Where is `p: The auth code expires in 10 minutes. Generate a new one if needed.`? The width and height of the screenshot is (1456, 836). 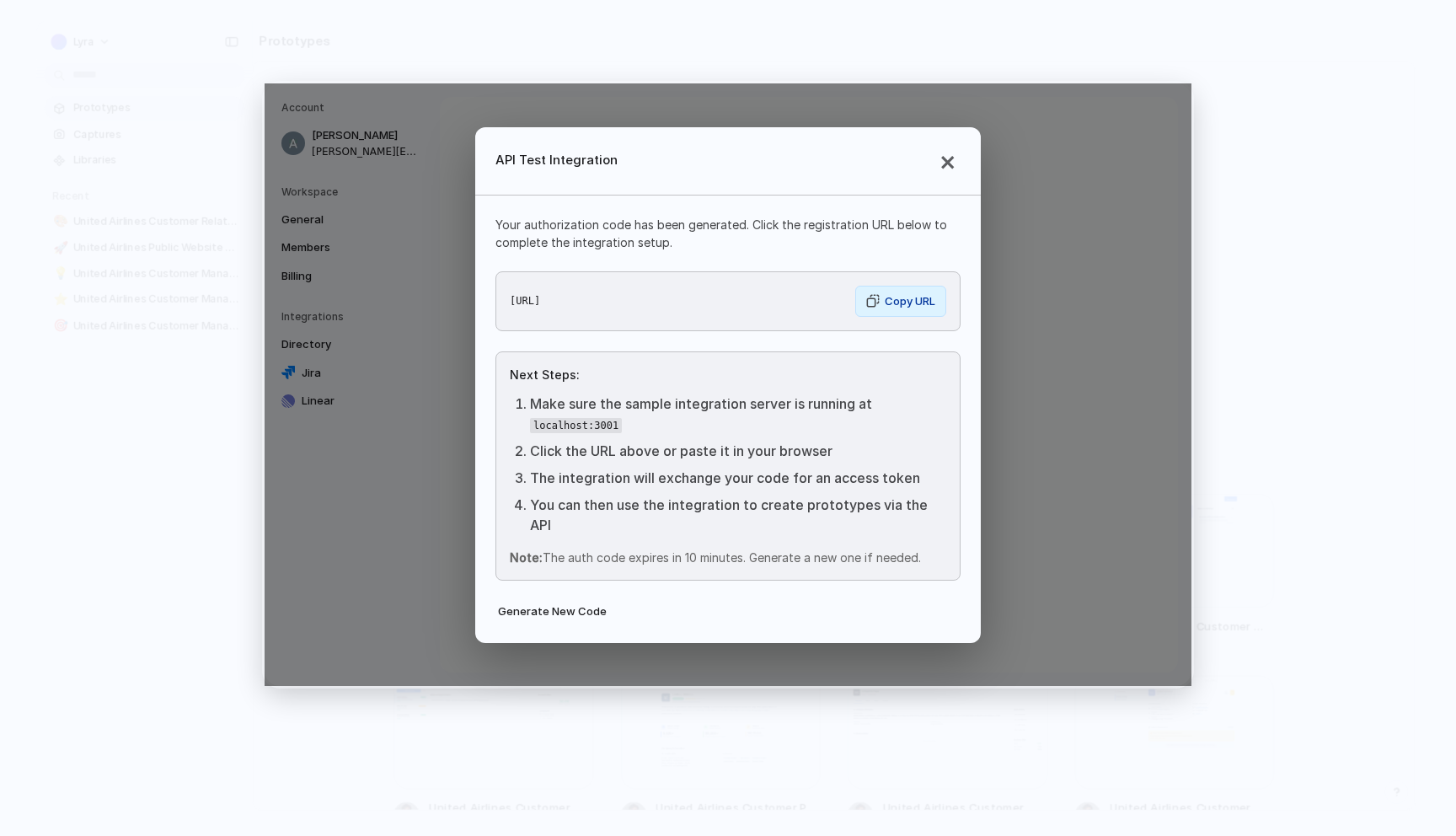 p: The auth code expires in 10 minutes. Generate a new one if needed. is located at coordinates (728, 557).